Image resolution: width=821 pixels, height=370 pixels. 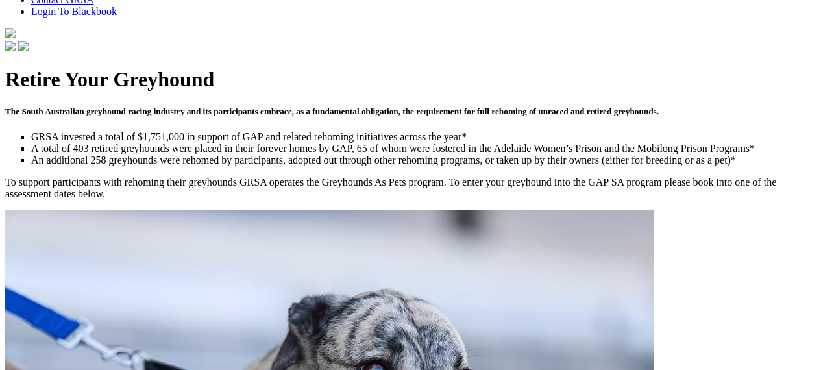 What do you see at coordinates (23, 46) in the screenshot?
I see `img: twitter.svg` at bounding box center [23, 46].